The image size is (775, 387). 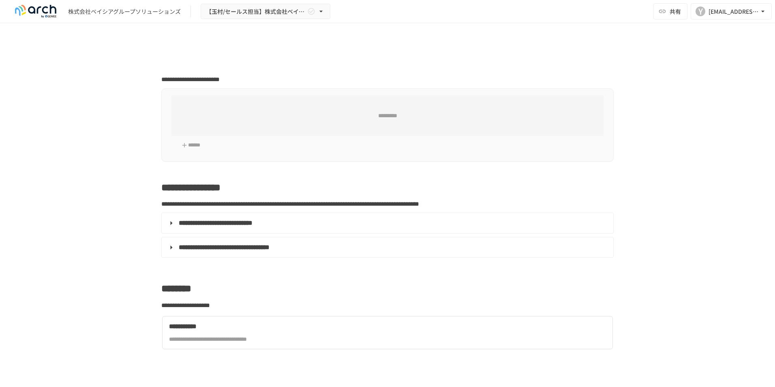 What do you see at coordinates (676, 11) in the screenshot?
I see `span: 共有` at bounding box center [676, 11].